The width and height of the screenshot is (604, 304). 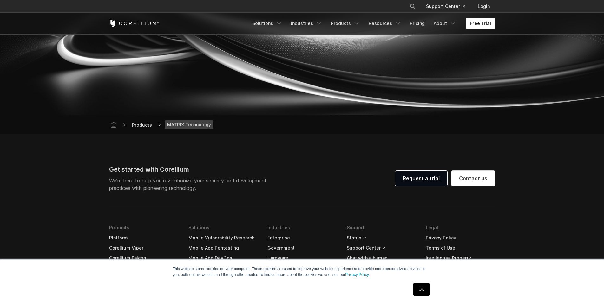 What do you see at coordinates (306, 23) in the screenshot?
I see `a: Industries` at bounding box center [306, 23].